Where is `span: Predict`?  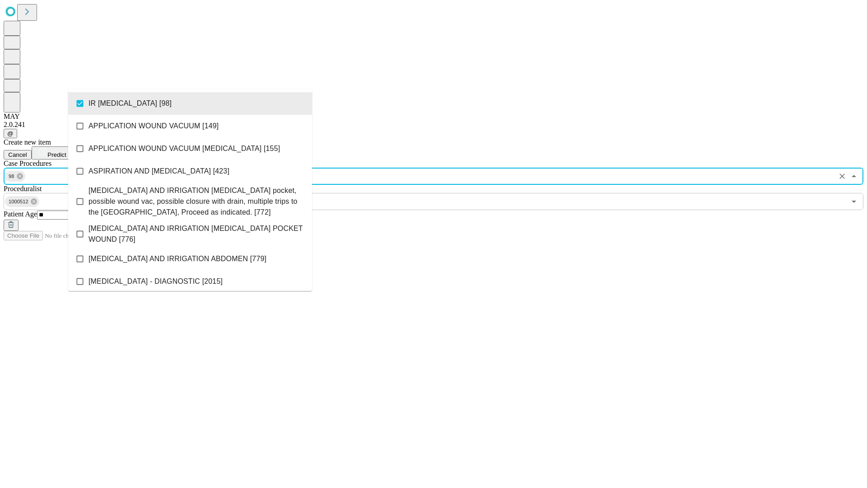 span: Predict is located at coordinates (56, 154).